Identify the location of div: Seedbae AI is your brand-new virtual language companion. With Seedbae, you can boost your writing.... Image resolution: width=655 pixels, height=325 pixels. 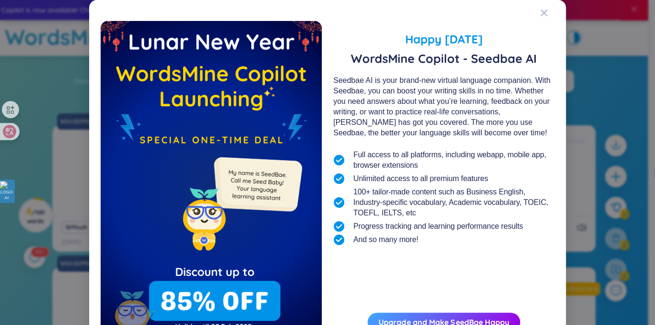
(444, 107).